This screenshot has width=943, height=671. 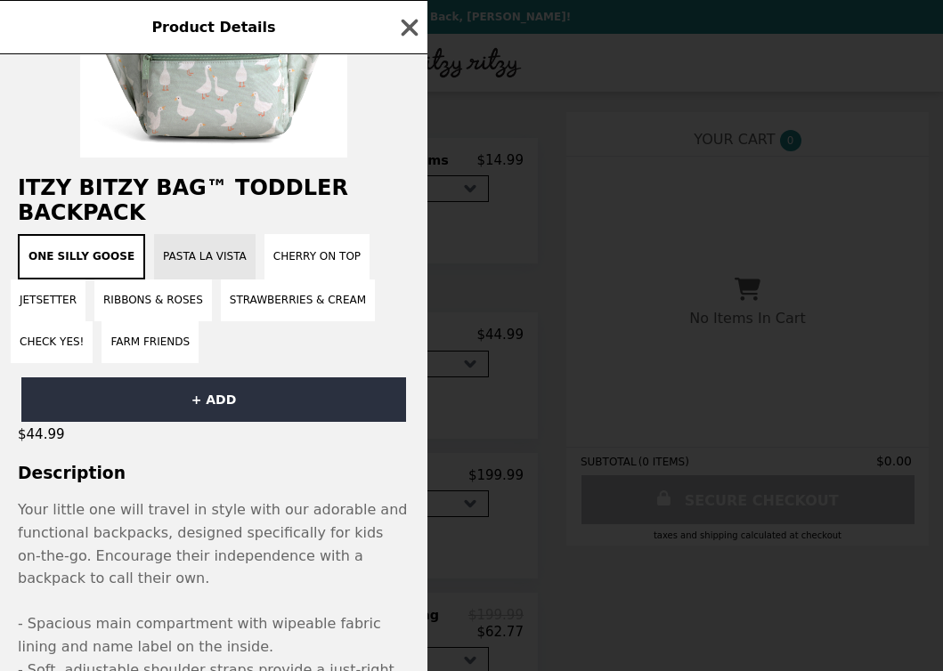 I want to click on button: Jetsetter, so click(x=48, y=300).